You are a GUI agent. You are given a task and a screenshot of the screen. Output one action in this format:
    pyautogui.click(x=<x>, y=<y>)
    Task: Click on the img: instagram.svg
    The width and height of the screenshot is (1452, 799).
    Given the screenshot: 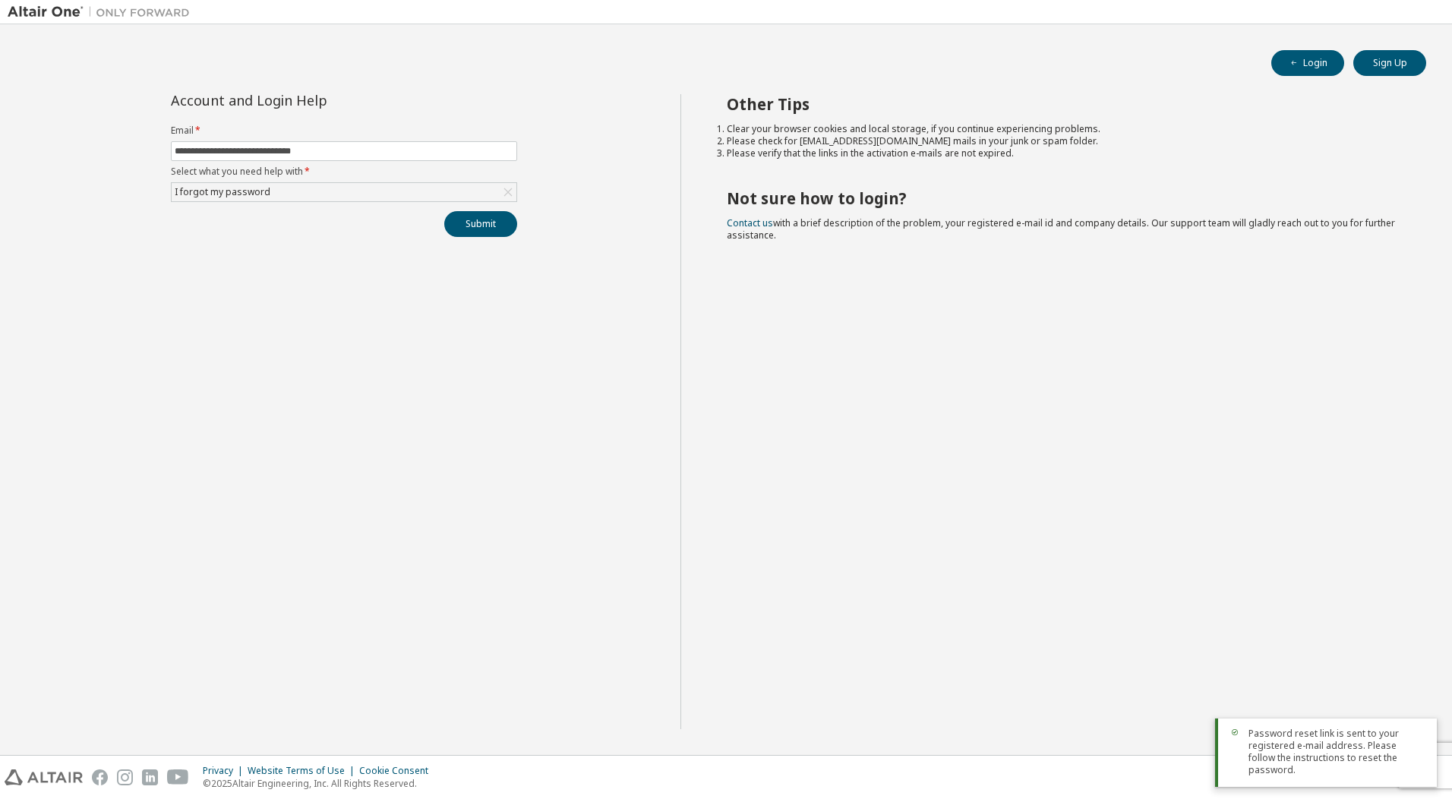 What is the action you would take?
    pyautogui.click(x=125, y=777)
    